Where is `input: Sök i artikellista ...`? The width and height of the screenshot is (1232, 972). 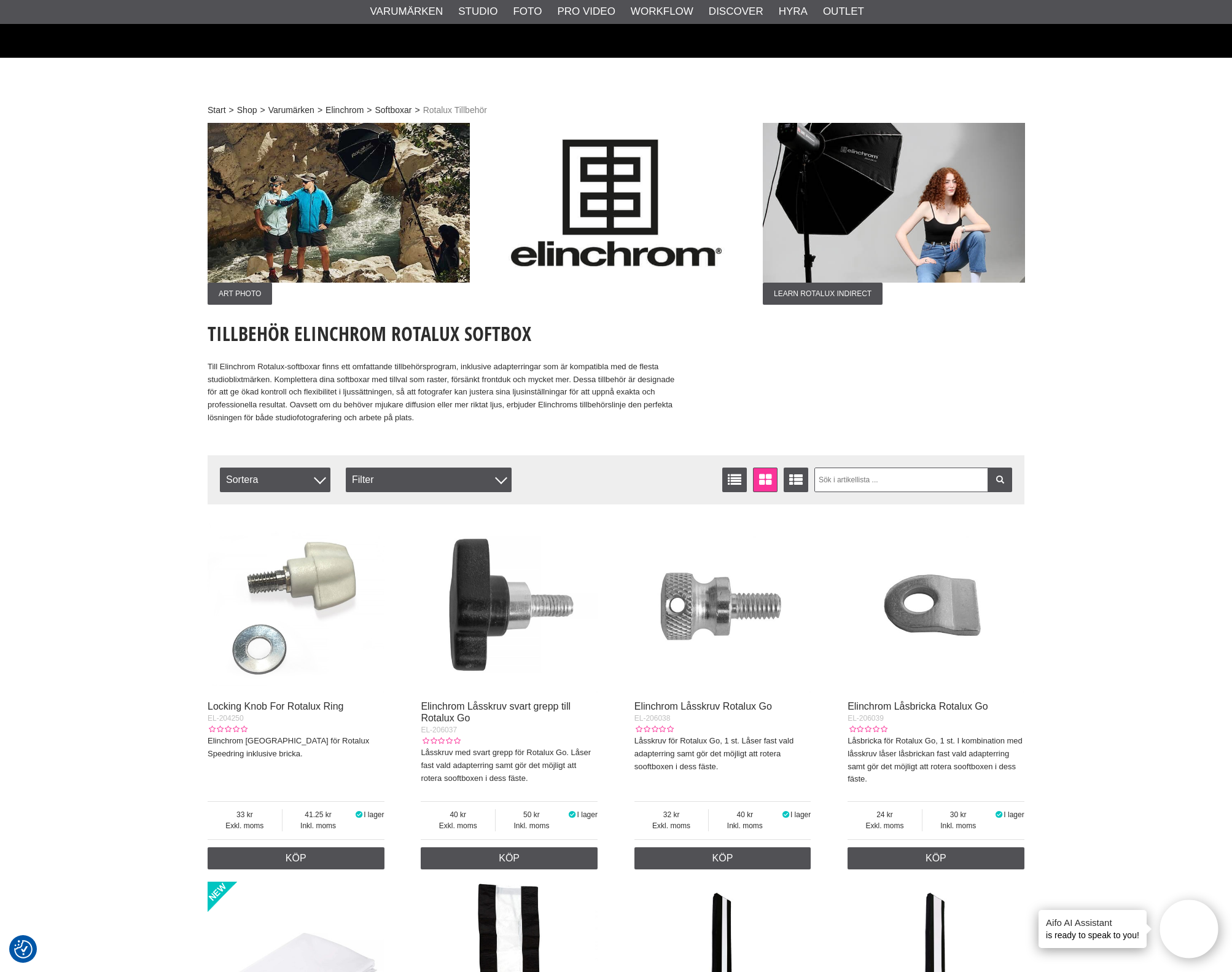 input: Sök i artikellista ... is located at coordinates (913, 480).